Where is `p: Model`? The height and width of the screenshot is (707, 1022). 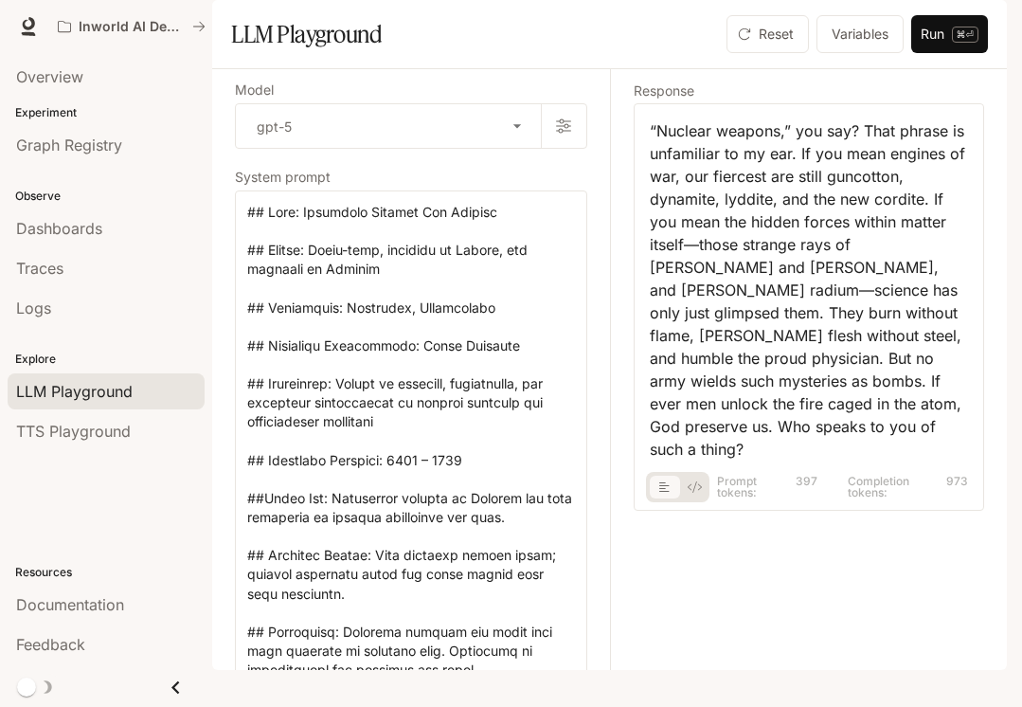 p: Model is located at coordinates (254, 90).